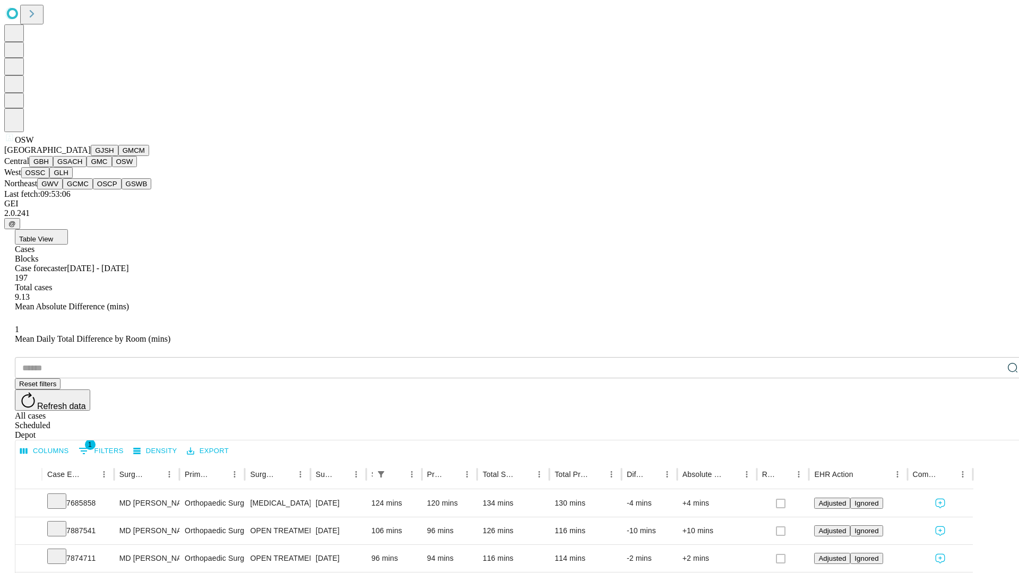 Image resolution: width=1019 pixels, height=573 pixels. Describe the element at coordinates (509, 213) in the screenshot. I see `div: 2.0.241` at that location.